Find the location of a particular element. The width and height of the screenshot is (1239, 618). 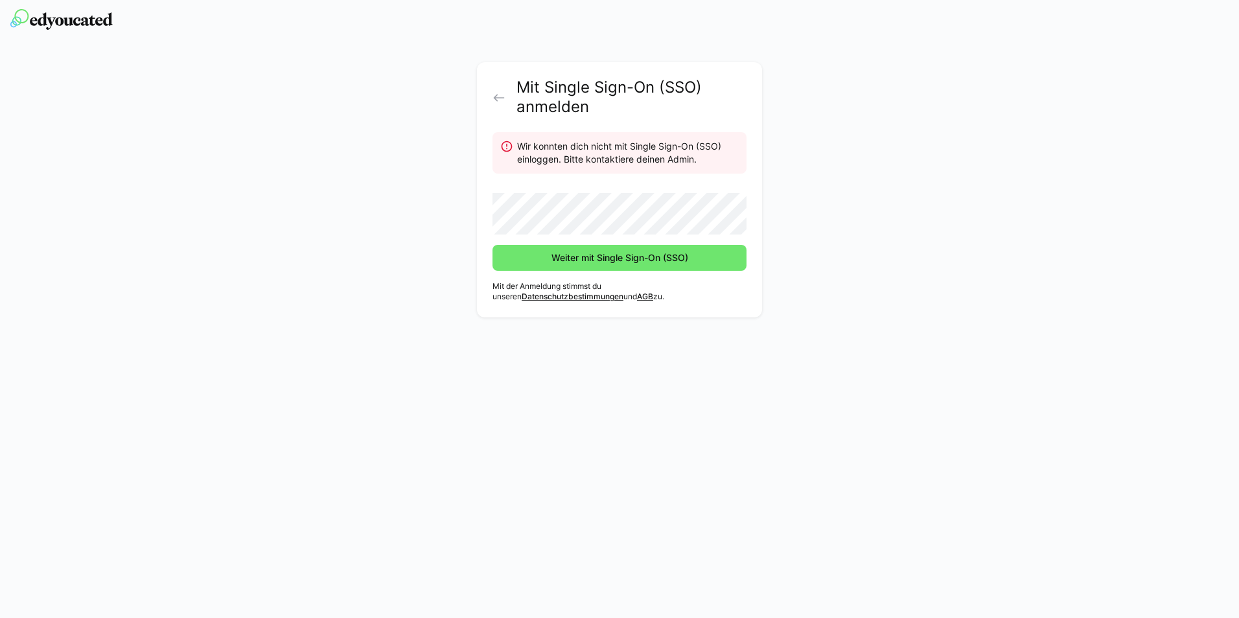

a: Datenschutzbestimmungen is located at coordinates (572, 296).